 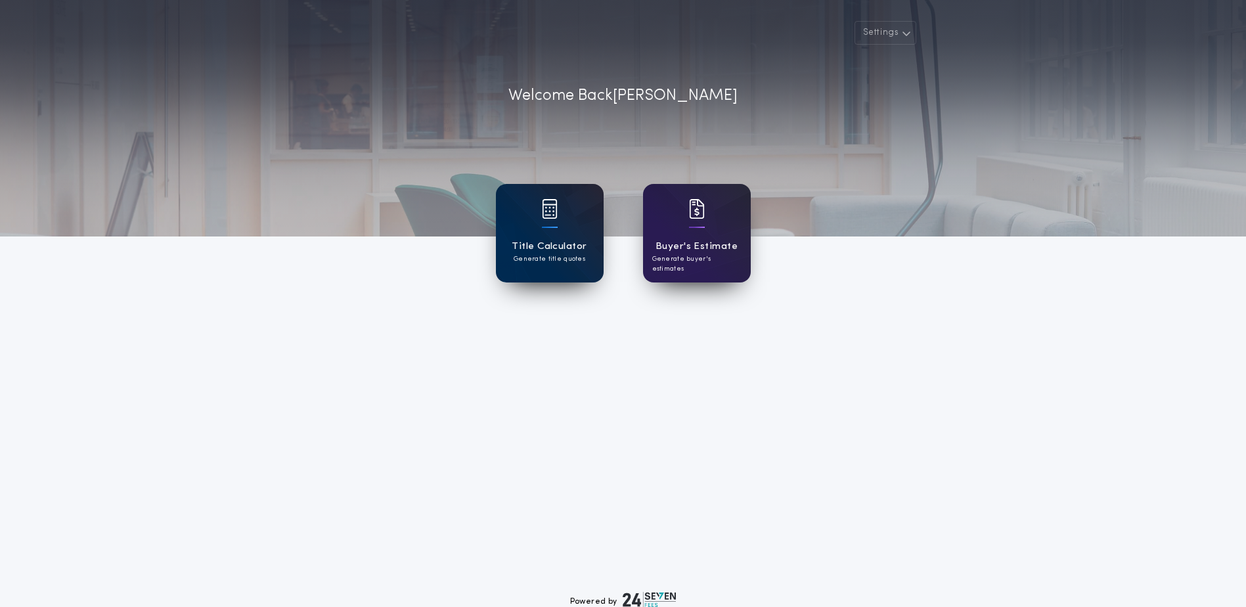 I want to click on a: card iconTitle CalculatorGenerate title quotes, so click(x=550, y=233).